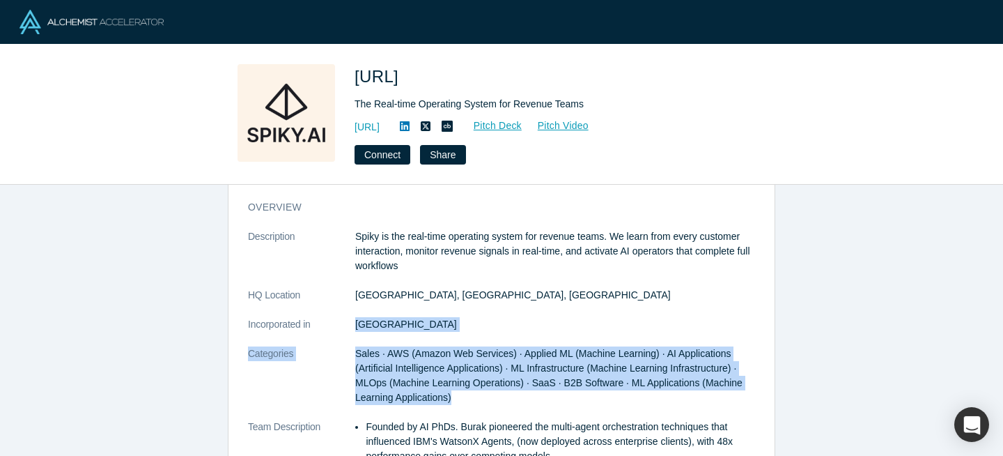 Image resolution: width=1003 pixels, height=456 pixels. What do you see at coordinates (443, 155) in the screenshot?
I see `button: Share` at bounding box center [443, 155].